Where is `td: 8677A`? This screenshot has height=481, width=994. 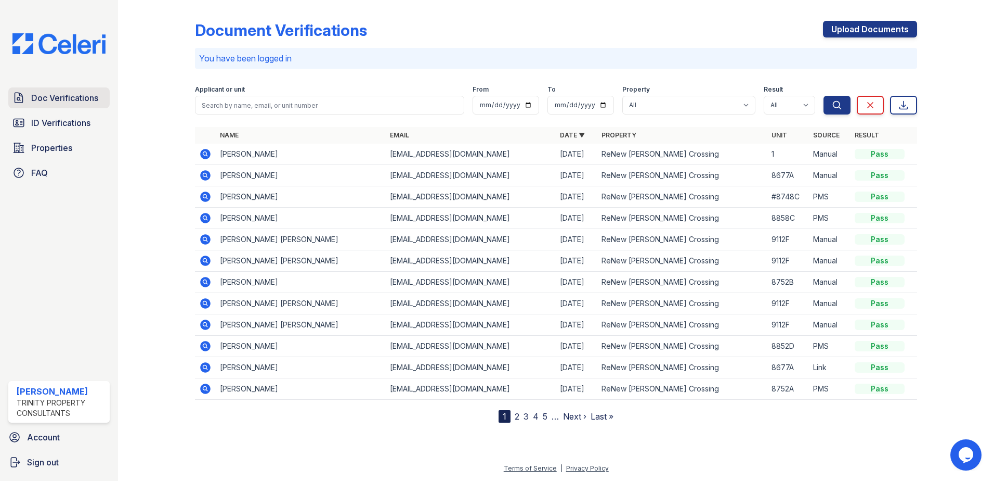 td: 8677A is located at coordinates (788, 175).